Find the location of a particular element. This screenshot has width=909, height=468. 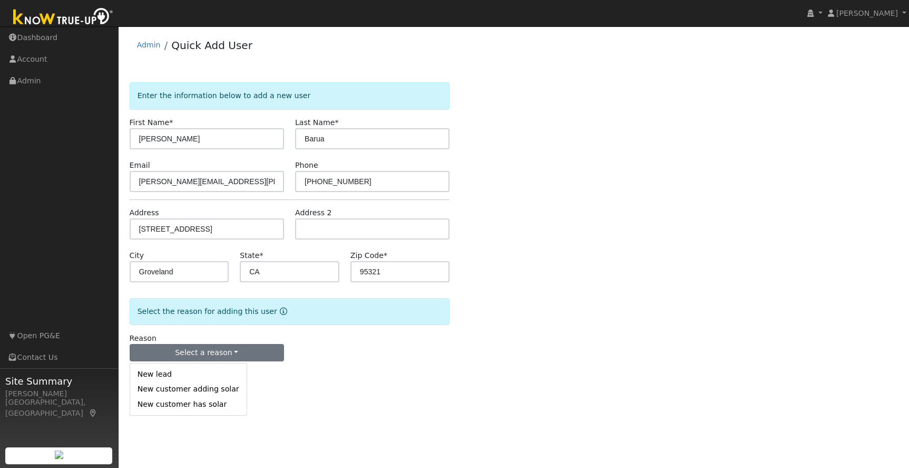

img: retrieve is located at coordinates (59, 454).